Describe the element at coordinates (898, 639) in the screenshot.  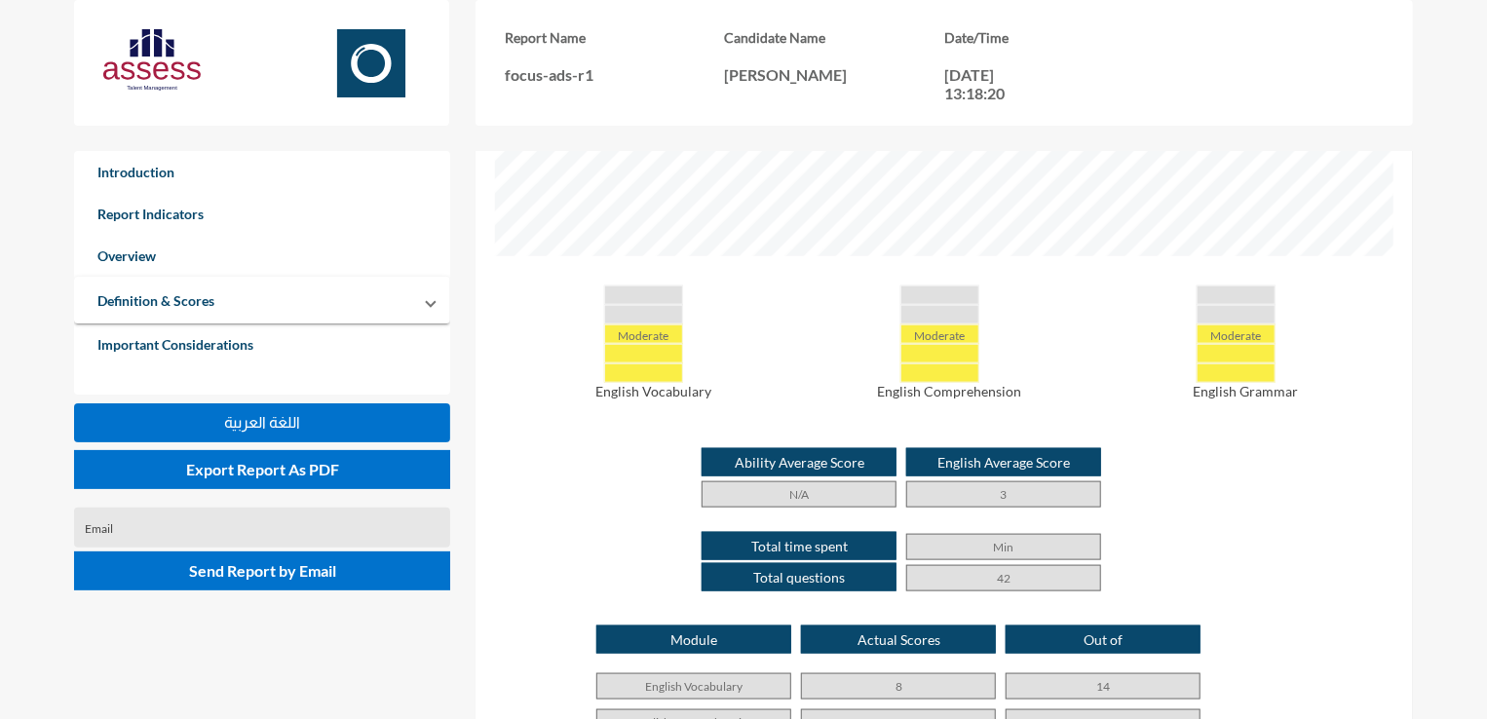
I see `p: Actual Scores` at that location.